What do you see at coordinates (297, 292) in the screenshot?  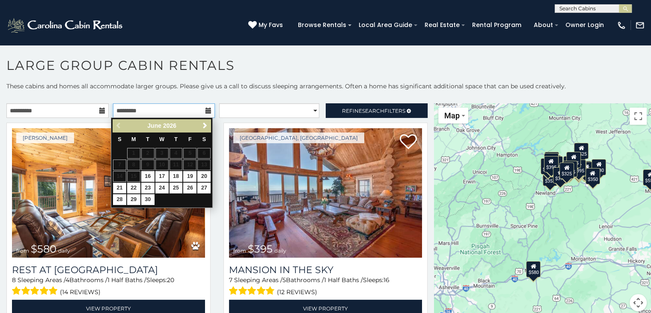 I see `span: (12 reviews)` at bounding box center [297, 292].